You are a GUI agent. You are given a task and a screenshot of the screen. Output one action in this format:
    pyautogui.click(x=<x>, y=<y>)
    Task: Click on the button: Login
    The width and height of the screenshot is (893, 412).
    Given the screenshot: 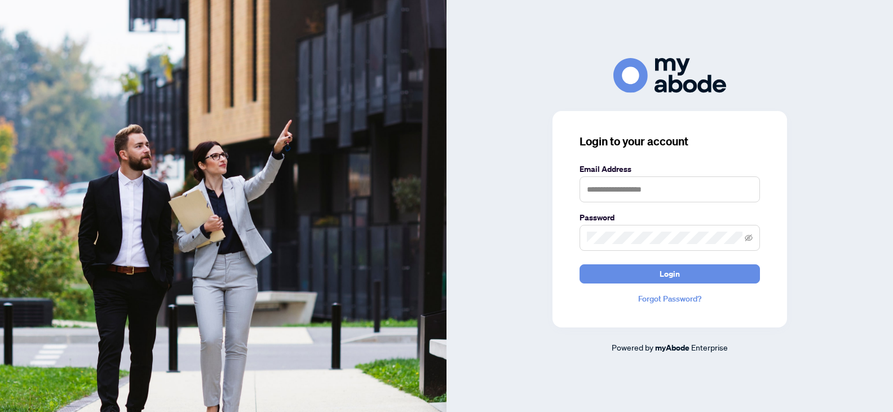 What is the action you would take?
    pyautogui.click(x=670, y=274)
    